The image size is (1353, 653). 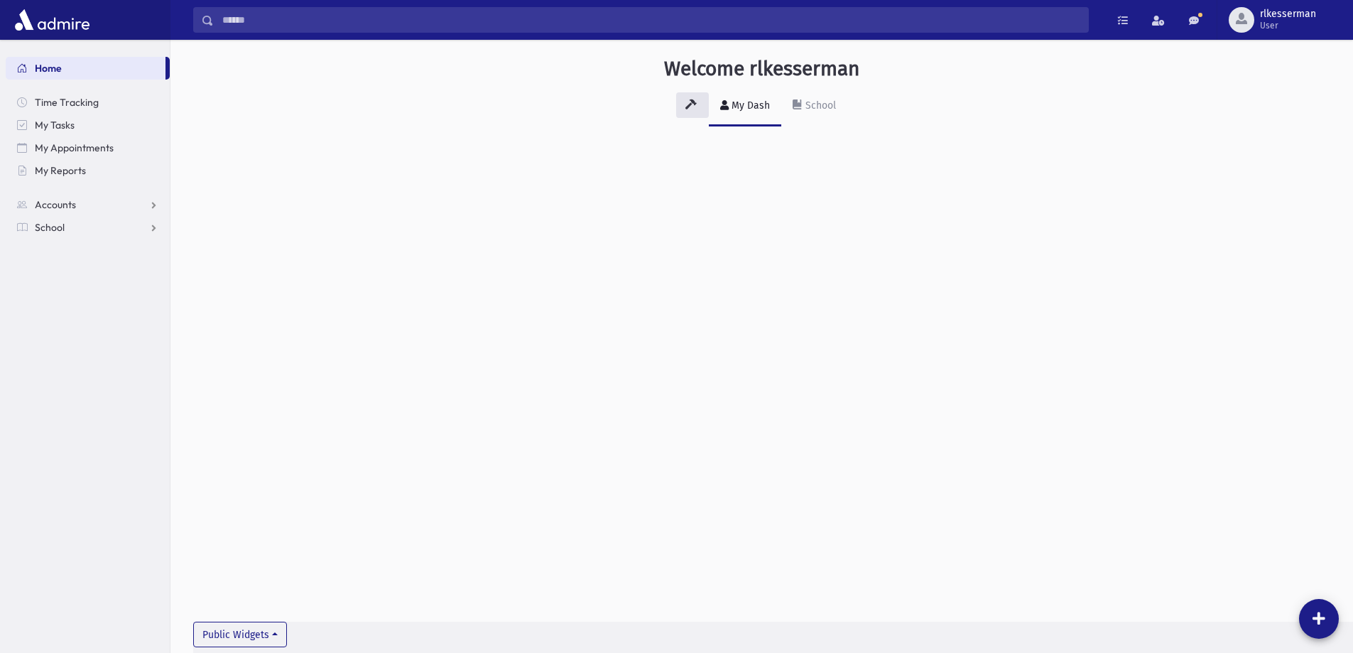 I want to click on span: My Appointments, so click(x=74, y=148).